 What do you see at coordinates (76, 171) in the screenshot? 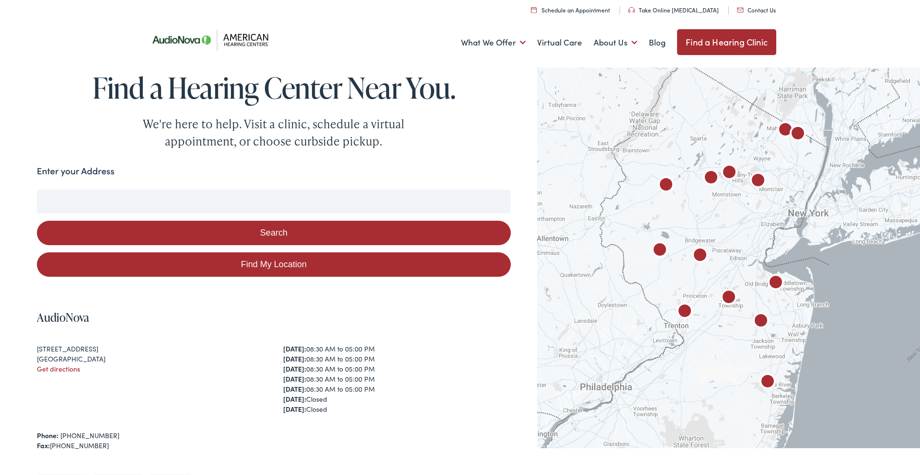
I see `label: Enter your Address` at bounding box center [76, 171].